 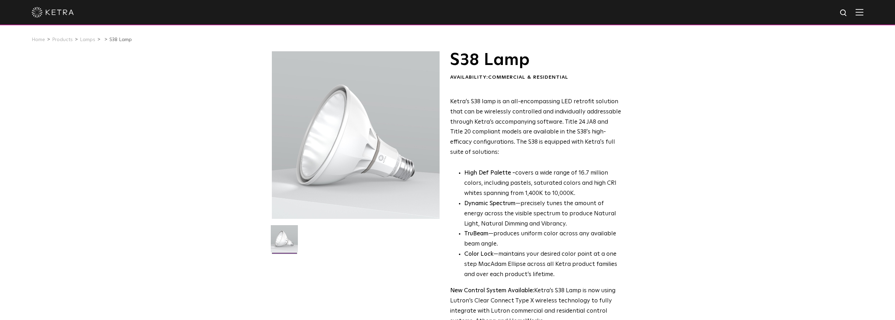 What do you see at coordinates (536, 78) in the screenshot?
I see `div: Availability:` at bounding box center [536, 78].